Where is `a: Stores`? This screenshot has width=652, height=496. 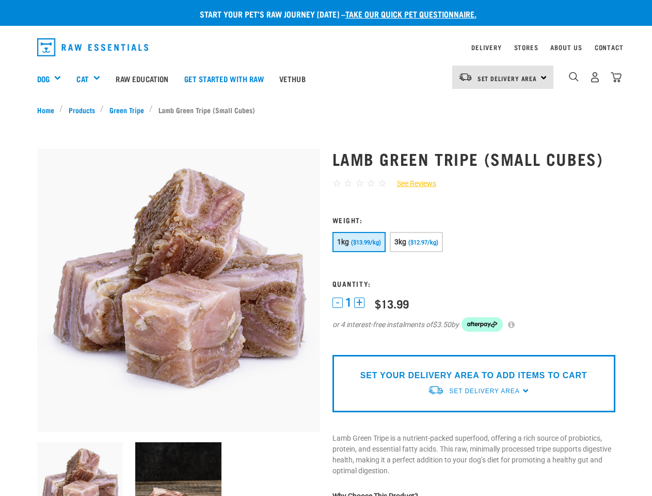
a: Stores is located at coordinates (526, 47).